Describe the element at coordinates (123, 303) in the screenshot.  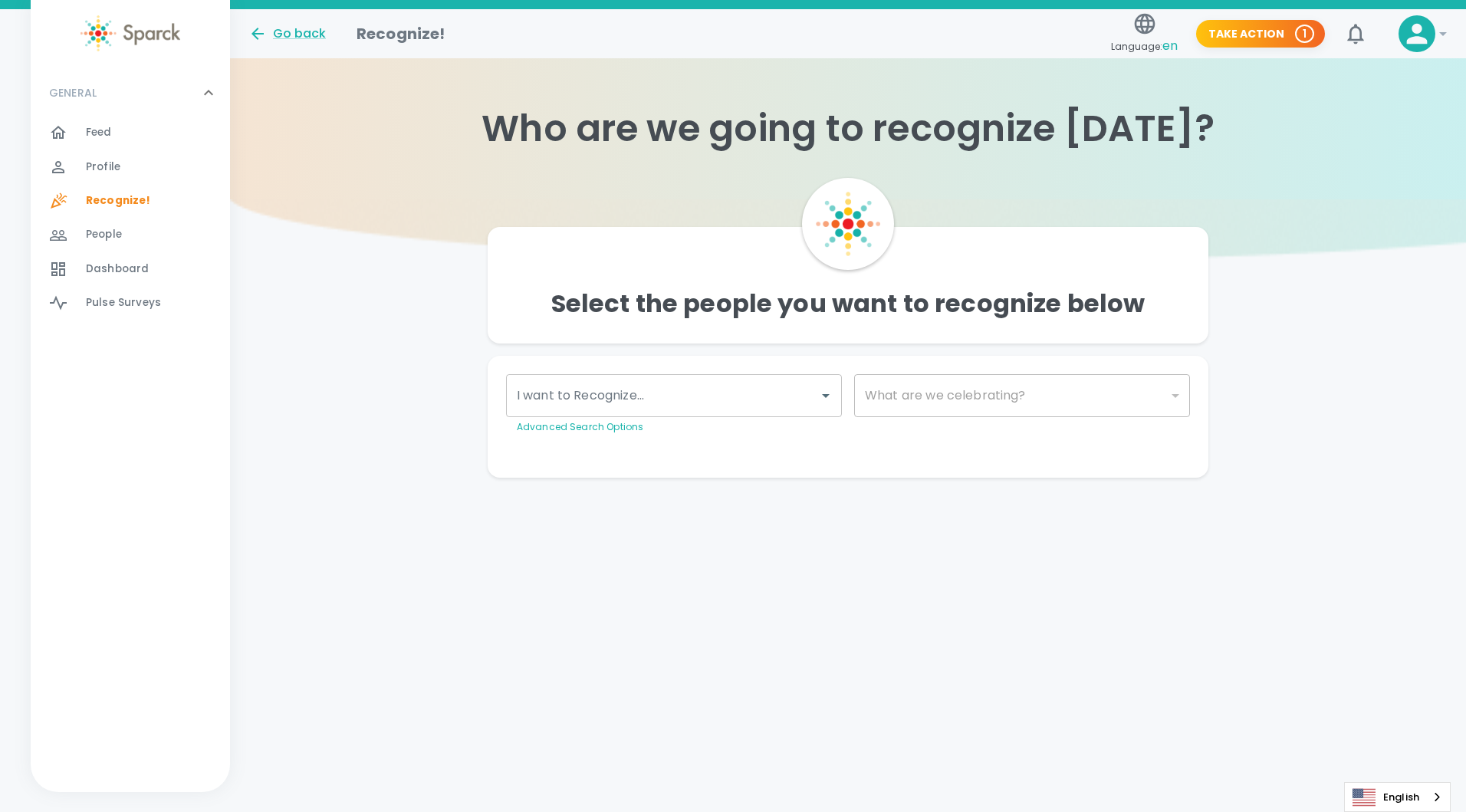
I see `span: Pulse Surveys` at that location.